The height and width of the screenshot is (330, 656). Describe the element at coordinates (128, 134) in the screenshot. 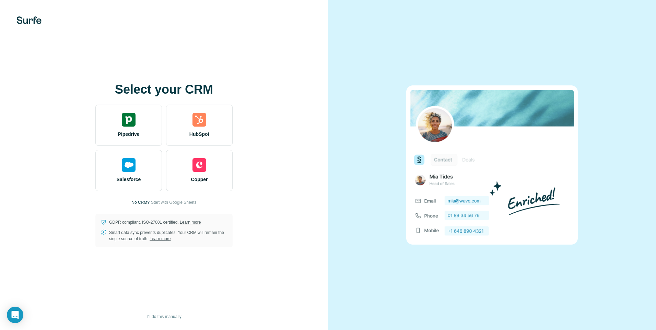

I see `span: Pipedrive` at that location.